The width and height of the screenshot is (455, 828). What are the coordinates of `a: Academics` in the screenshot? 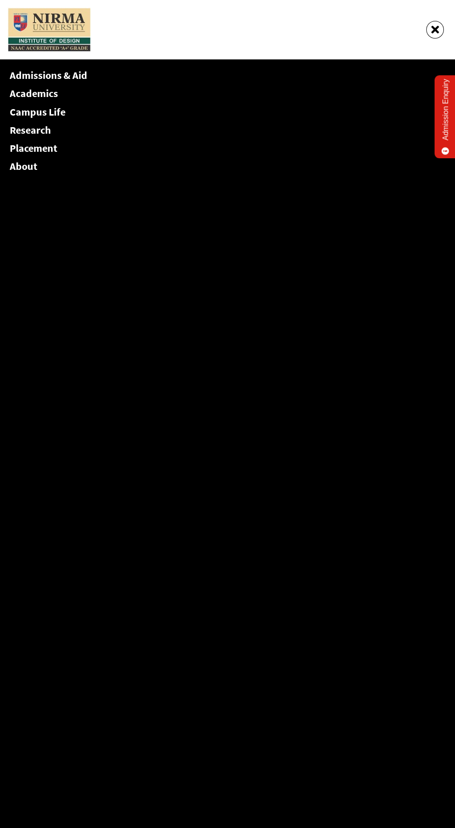 It's located at (34, 93).